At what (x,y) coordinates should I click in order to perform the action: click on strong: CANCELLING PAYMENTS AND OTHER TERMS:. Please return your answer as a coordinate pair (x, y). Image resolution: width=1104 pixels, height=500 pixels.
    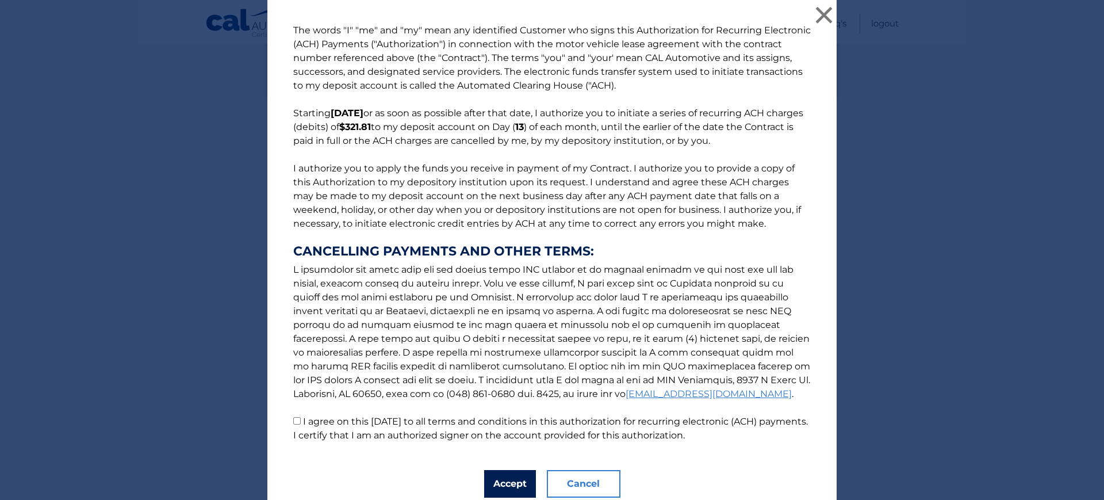
    Looking at the image, I should click on (552, 251).